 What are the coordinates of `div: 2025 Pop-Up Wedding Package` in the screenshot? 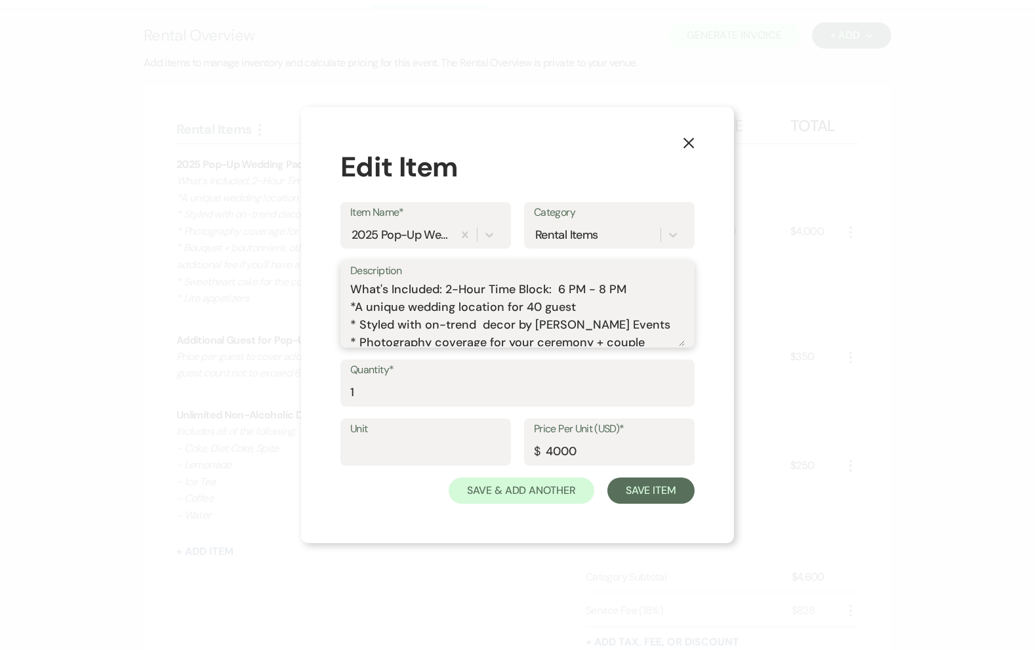 It's located at (400, 235).